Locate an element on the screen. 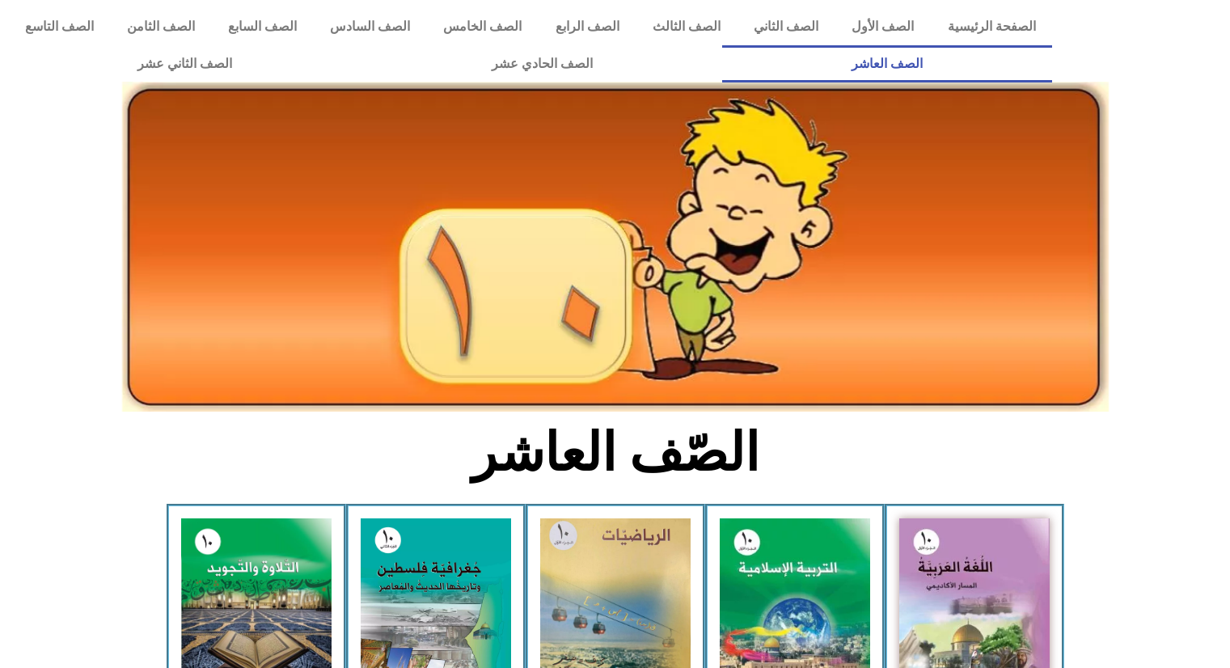 Image resolution: width=1230 pixels, height=668 pixels. a: الصف الرابع is located at coordinates (587, 27).